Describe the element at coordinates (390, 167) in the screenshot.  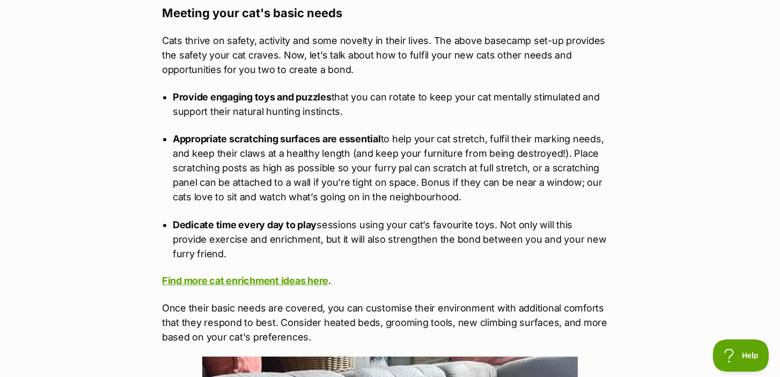
I see `p: to help your cat stretch, fulfil their marking needs, and keep their claws at a healthy length (a...` at that location.